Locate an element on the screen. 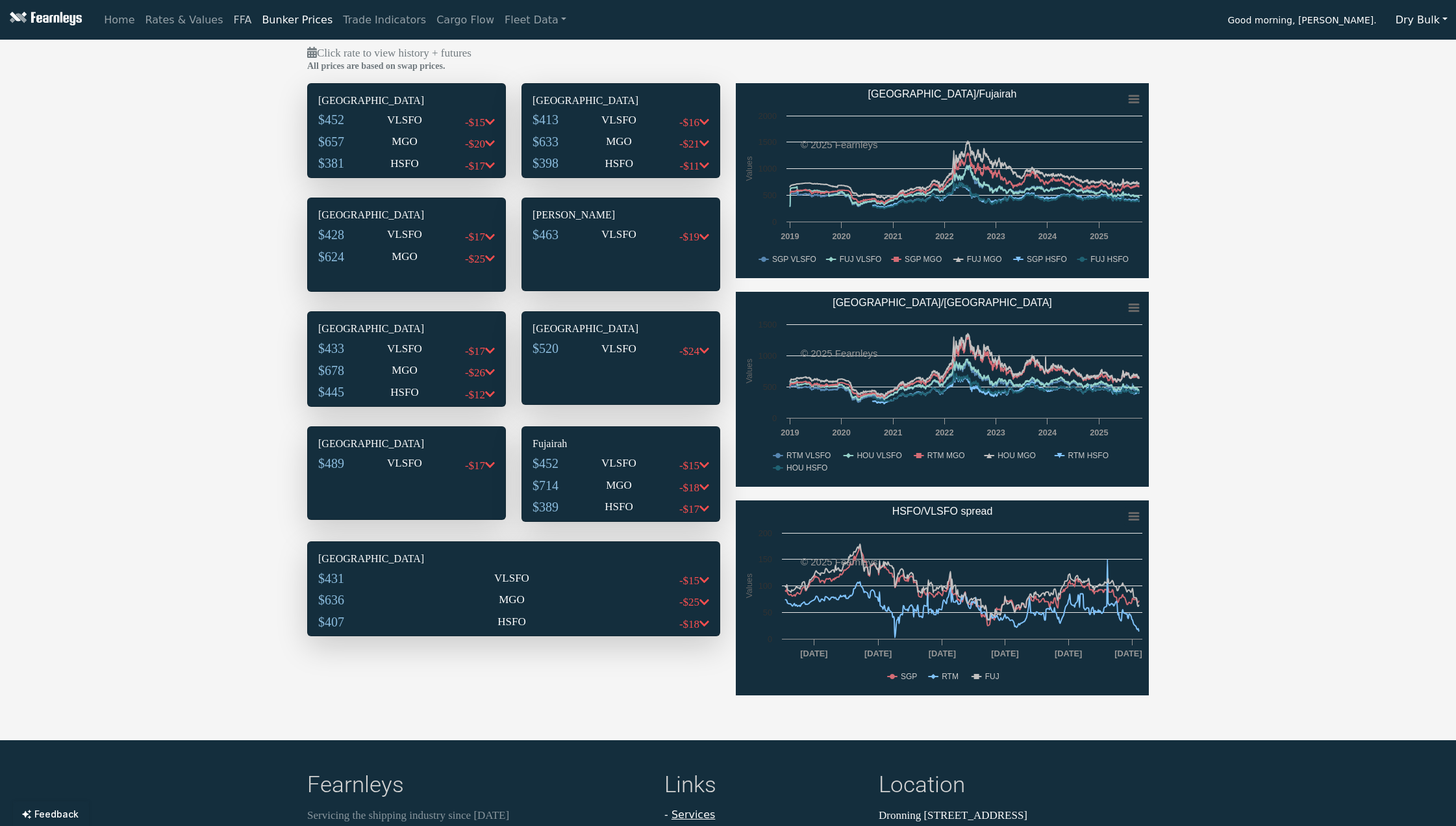  text: 2019 is located at coordinates (790, 236).